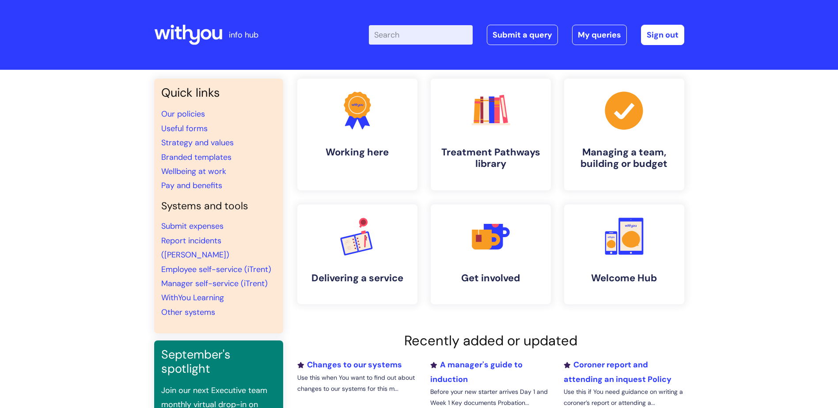 The height and width of the screenshot is (408, 838). What do you see at coordinates (357, 152) in the screenshot?
I see `h4: Working here` at bounding box center [357, 152].